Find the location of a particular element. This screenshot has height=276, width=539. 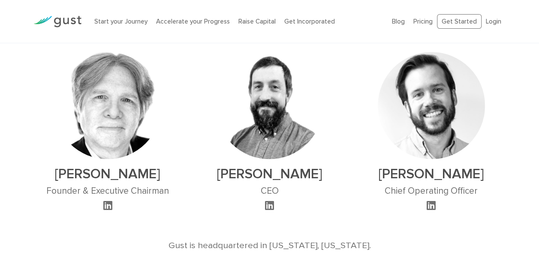

a: Get Started is located at coordinates (459, 21).